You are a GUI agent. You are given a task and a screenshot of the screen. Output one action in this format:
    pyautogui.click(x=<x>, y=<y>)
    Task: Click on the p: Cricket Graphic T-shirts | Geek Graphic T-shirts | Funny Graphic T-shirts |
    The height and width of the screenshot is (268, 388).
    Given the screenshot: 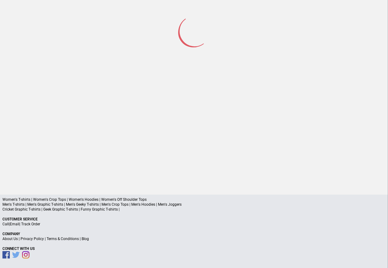 What is the action you would take?
    pyautogui.click(x=194, y=209)
    